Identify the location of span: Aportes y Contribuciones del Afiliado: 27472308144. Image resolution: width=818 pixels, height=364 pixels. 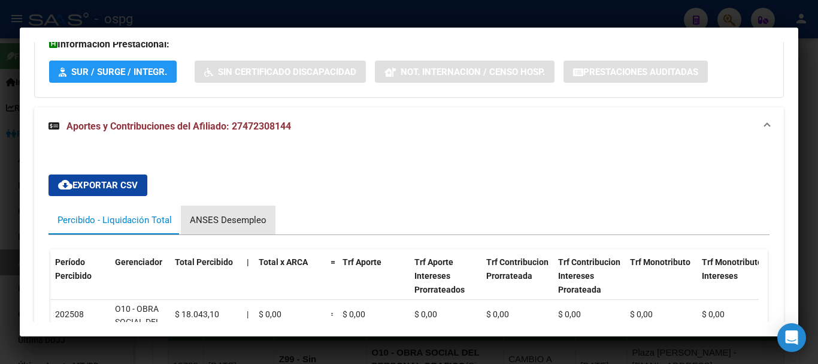
(179, 126).